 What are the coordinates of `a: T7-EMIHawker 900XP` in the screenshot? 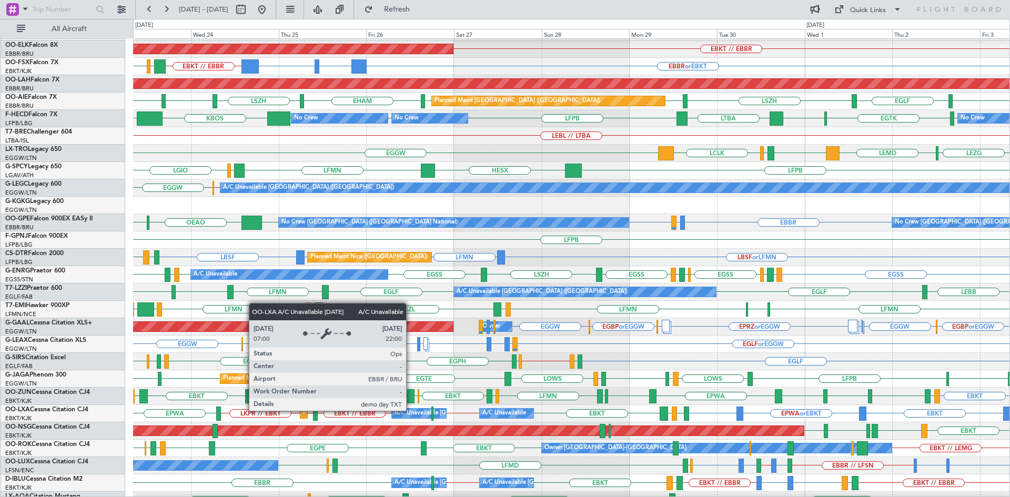 It's located at (37, 306).